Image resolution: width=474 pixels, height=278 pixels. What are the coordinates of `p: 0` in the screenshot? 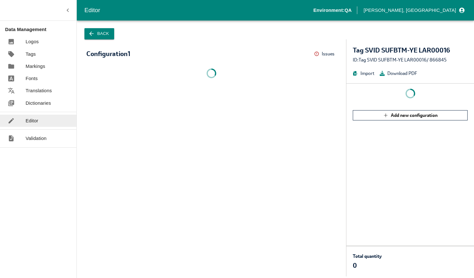 It's located at (367, 265).